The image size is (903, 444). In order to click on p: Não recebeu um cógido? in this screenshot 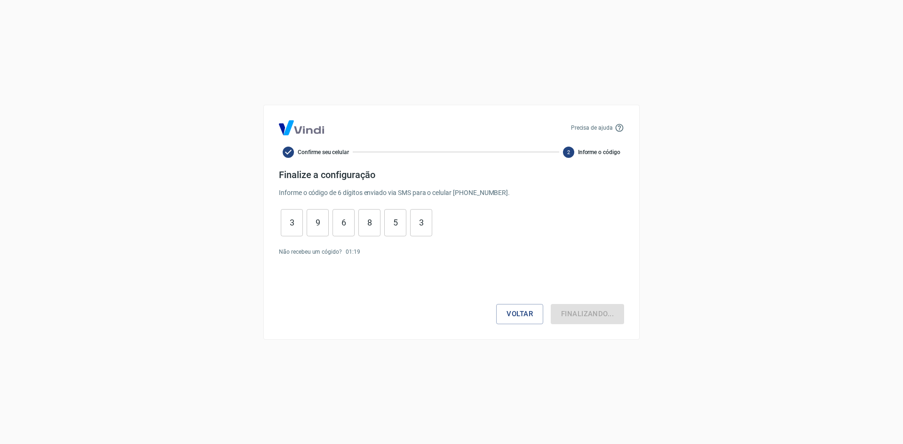, I will do `click(310, 252)`.